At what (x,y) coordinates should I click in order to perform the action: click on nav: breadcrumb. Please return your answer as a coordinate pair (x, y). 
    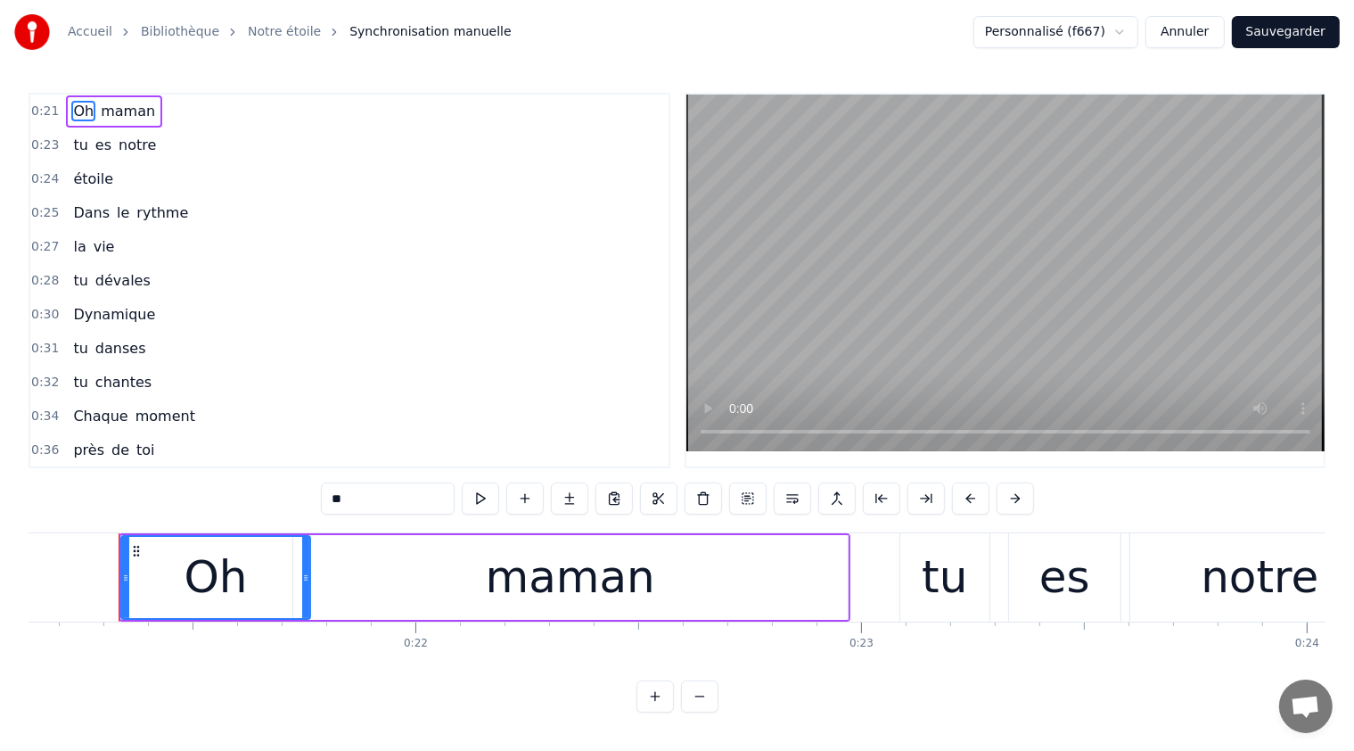
    Looking at the image, I should click on (290, 32).